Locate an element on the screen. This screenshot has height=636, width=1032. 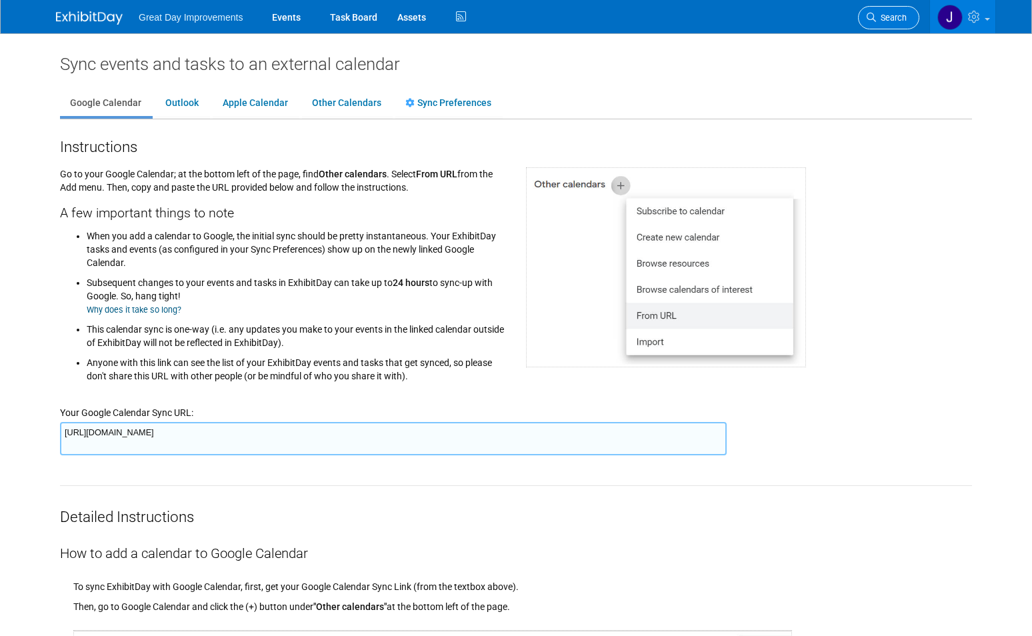
div: To sync ExhibitDay with Google Calendar, first, get your Google Calendar Sync Link (from the text... is located at coordinates (523, 578).